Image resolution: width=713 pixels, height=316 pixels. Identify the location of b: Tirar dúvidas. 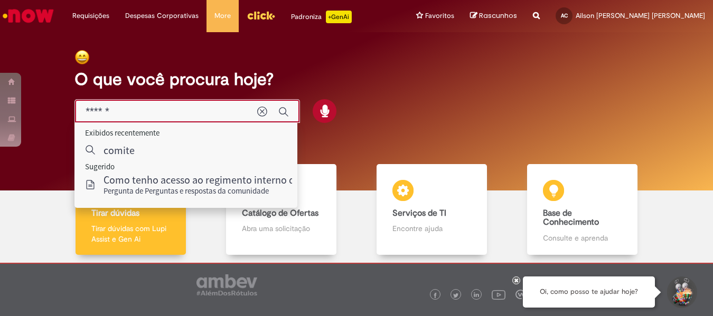
(115, 213).